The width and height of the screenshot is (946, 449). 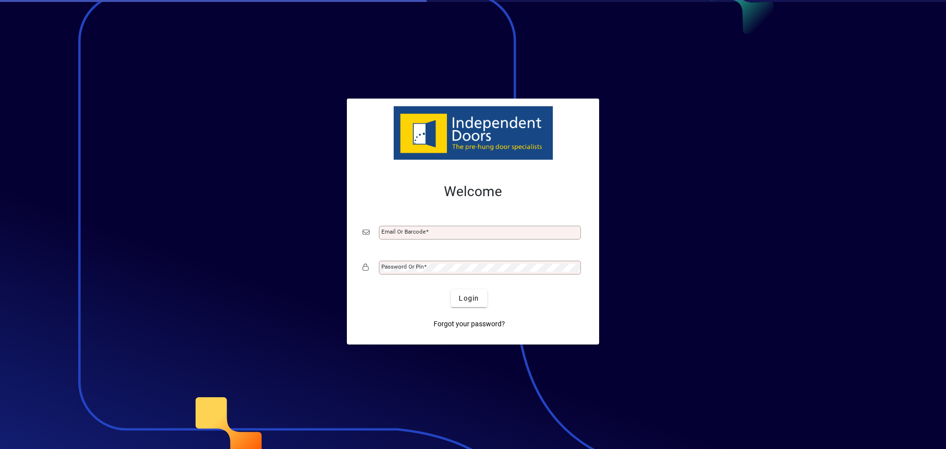 I want to click on mat-label: Email or Barcode, so click(x=403, y=231).